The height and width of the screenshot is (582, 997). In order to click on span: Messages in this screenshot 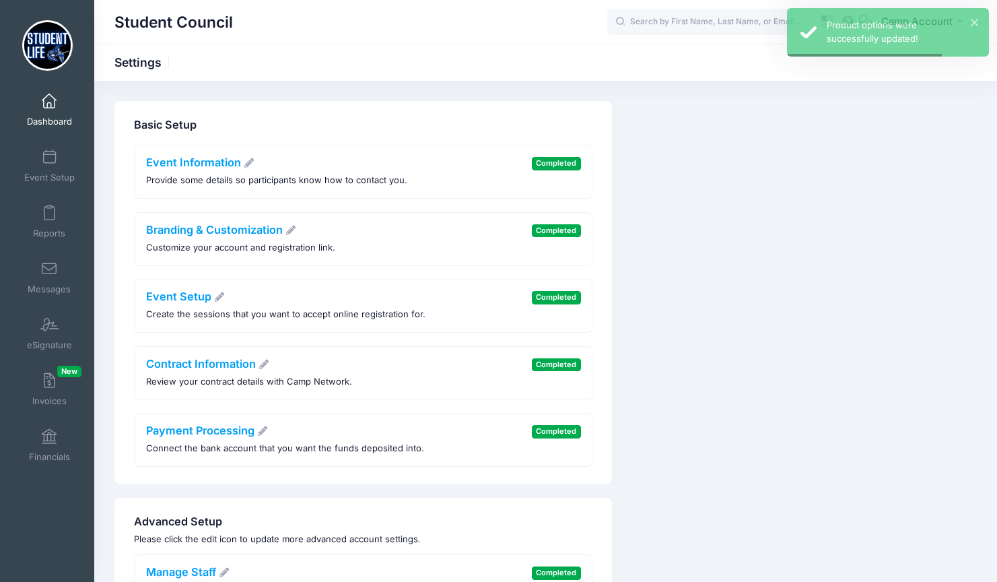, I will do `click(49, 289)`.